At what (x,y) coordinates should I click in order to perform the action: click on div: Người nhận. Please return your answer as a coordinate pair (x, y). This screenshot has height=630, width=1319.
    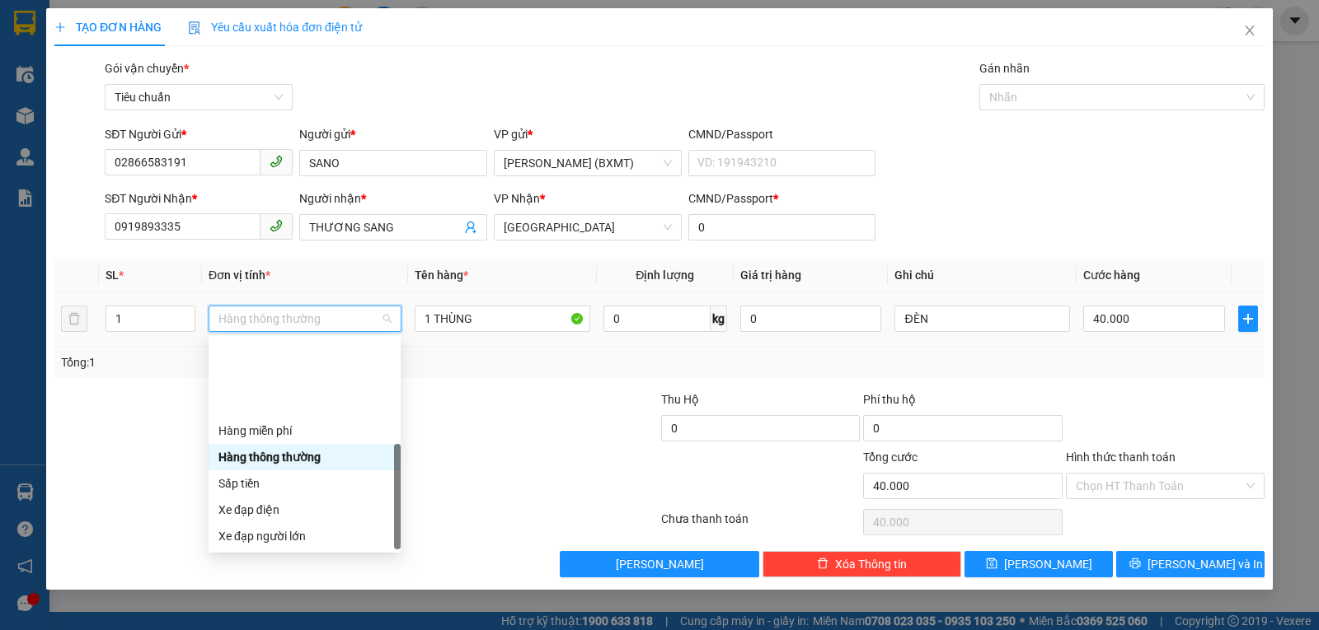
    Looking at the image, I should click on (393, 199).